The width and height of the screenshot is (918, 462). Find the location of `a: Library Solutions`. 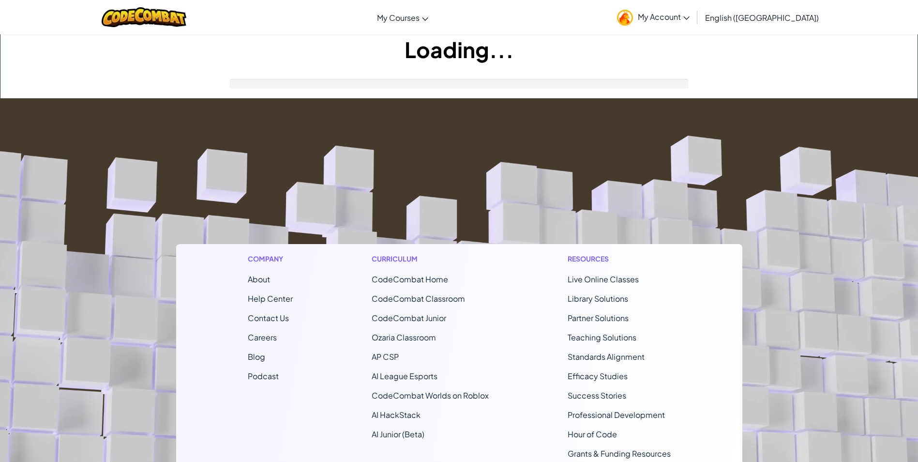

a: Library Solutions is located at coordinates (598, 298).